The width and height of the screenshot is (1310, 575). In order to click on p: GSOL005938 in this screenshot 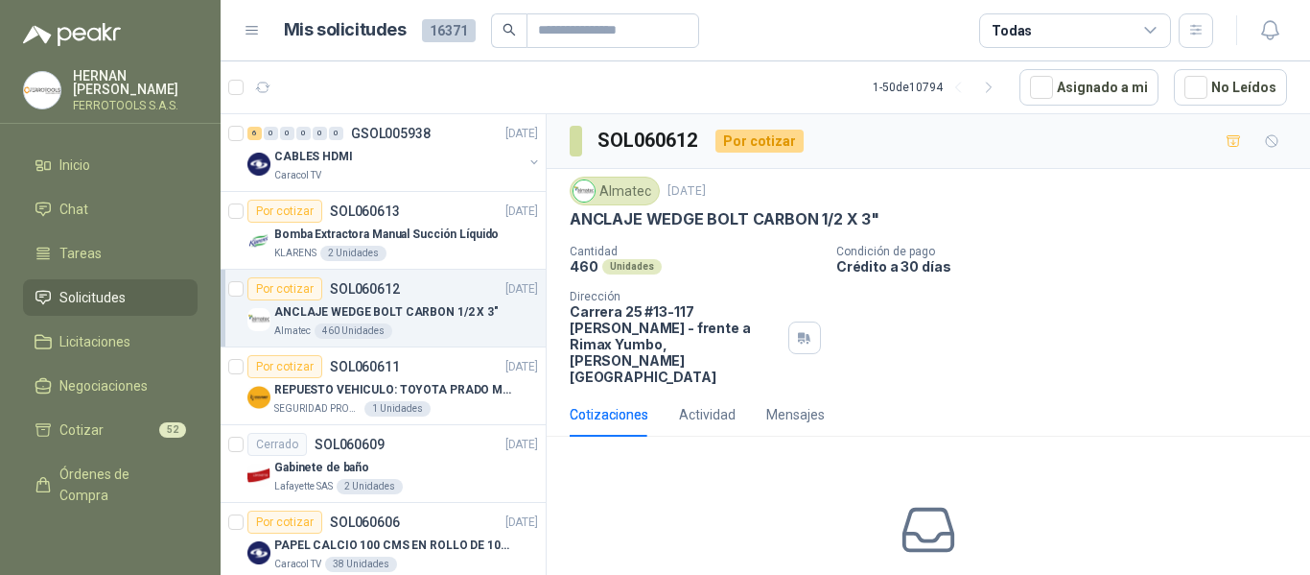, I will do `click(390, 133)`.